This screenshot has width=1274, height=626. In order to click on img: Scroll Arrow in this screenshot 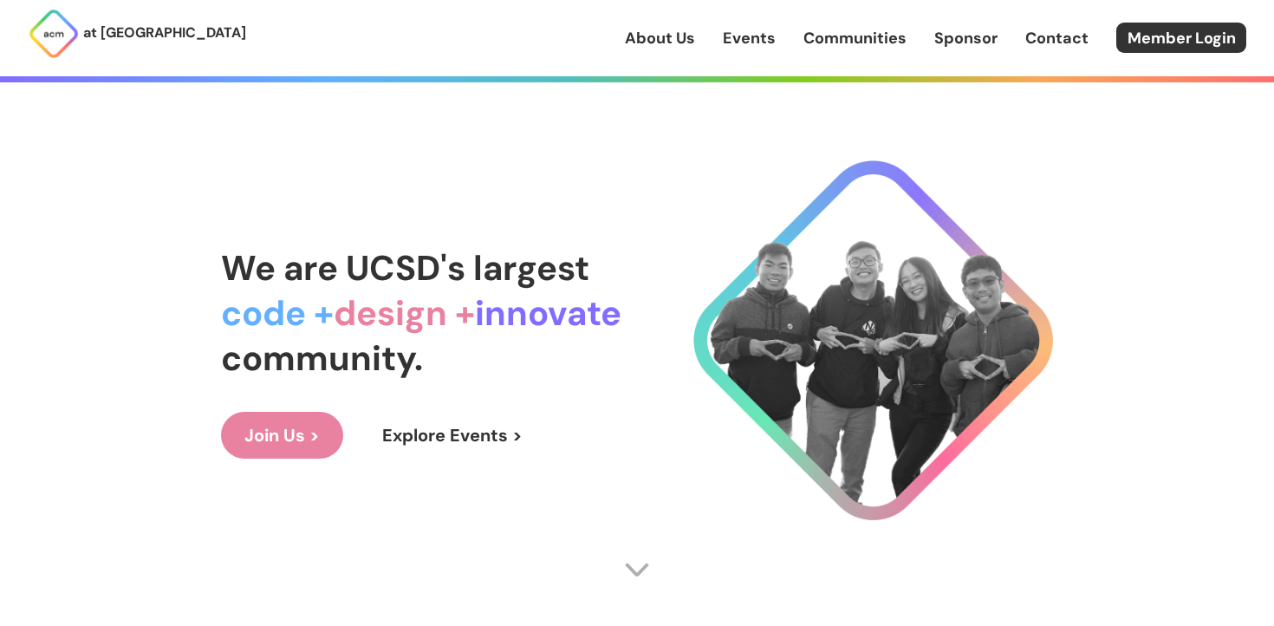, I will do `click(637, 569)`.